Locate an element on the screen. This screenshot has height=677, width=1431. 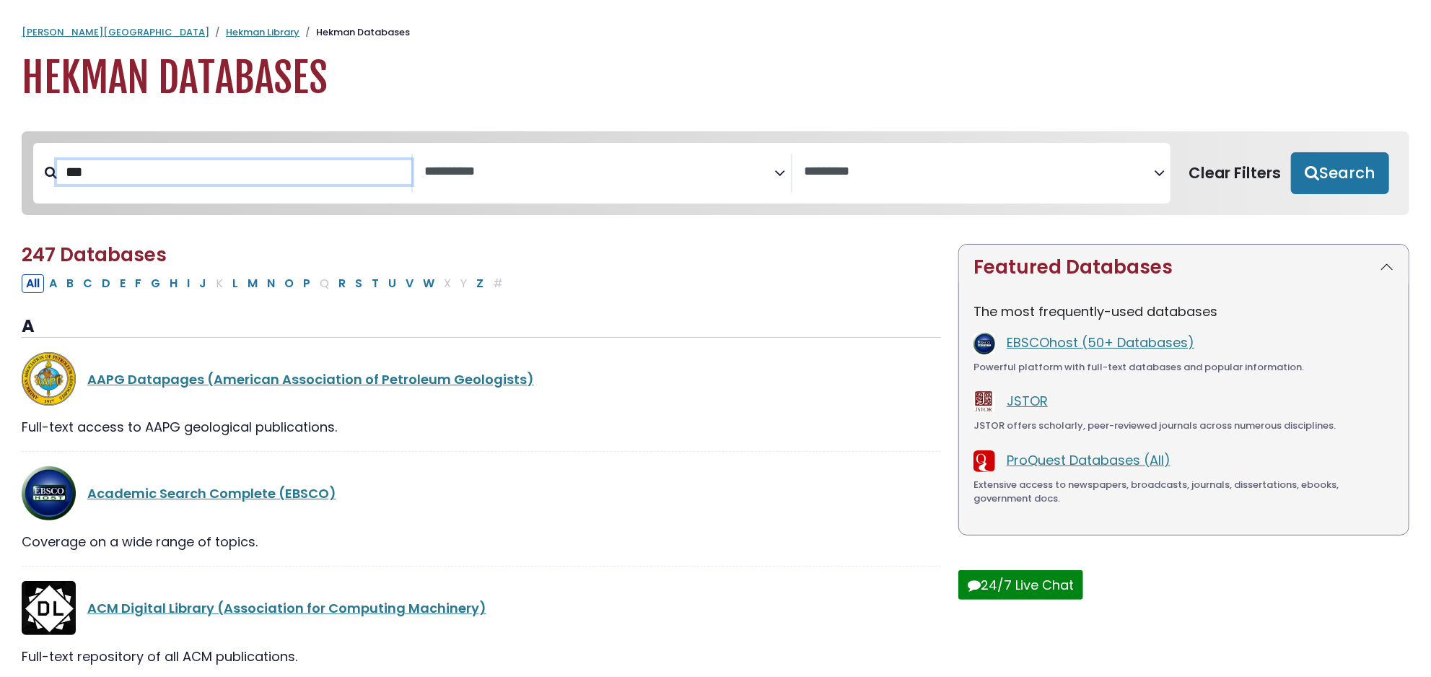
button: Filter Results S is located at coordinates (359, 284).